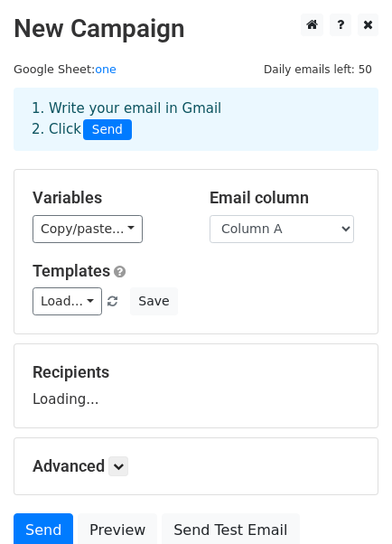 The height and width of the screenshot is (544, 392). What do you see at coordinates (154, 301) in the screenshot?
I see `button: Save` at bounding box center [154, 301].